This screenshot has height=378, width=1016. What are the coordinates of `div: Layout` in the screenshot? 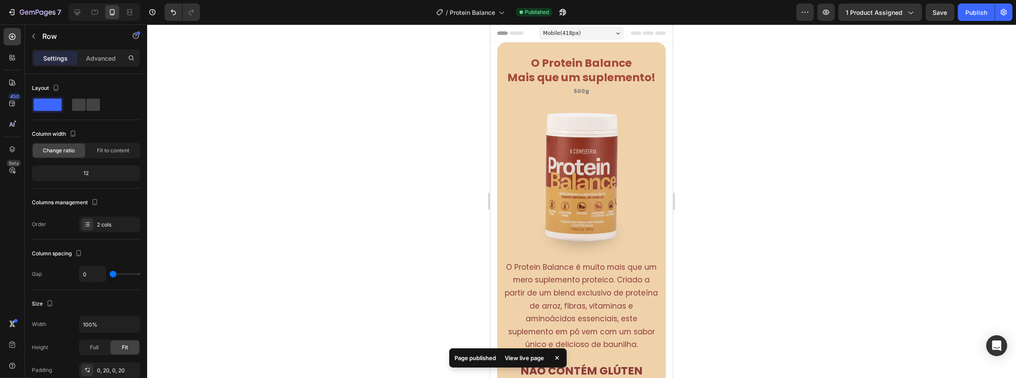 It's located at (46, 88).